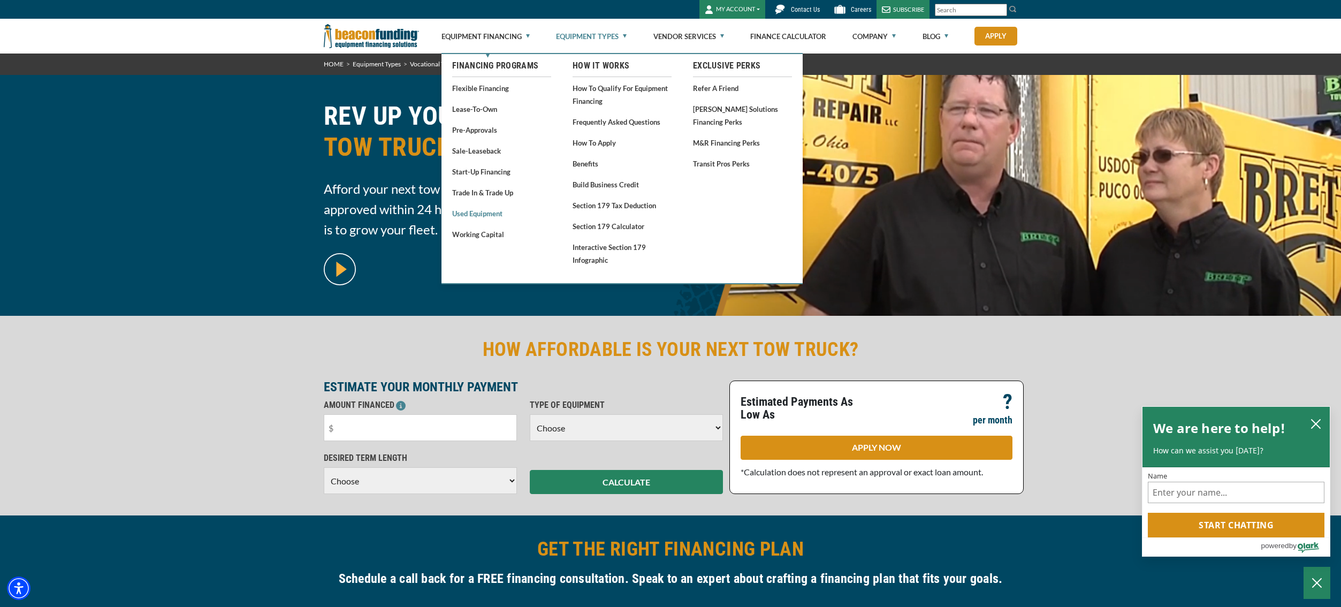  I want to click on a: How It Works, so click(622, 66).